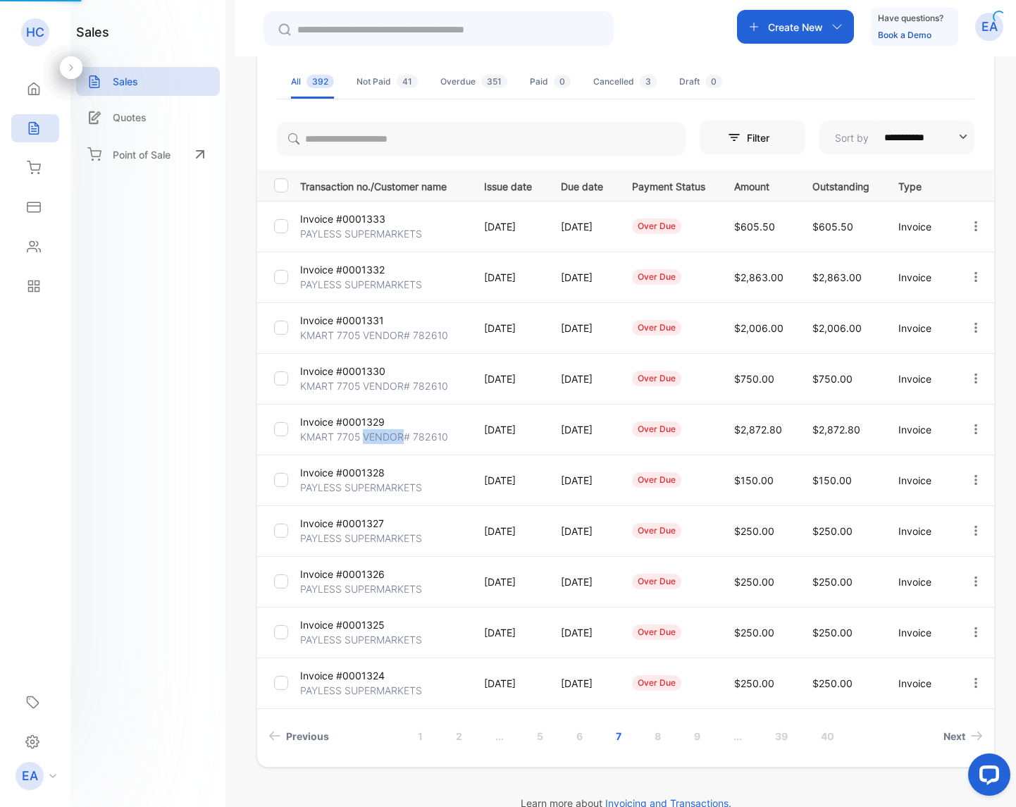 This screenshot has width=1016, height=807. I want to click on a: Page 8, so click(657, 735).